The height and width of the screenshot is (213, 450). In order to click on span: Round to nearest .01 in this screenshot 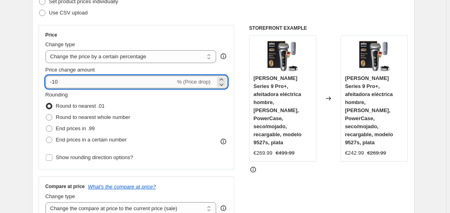, I will do `click(80, 106)`.